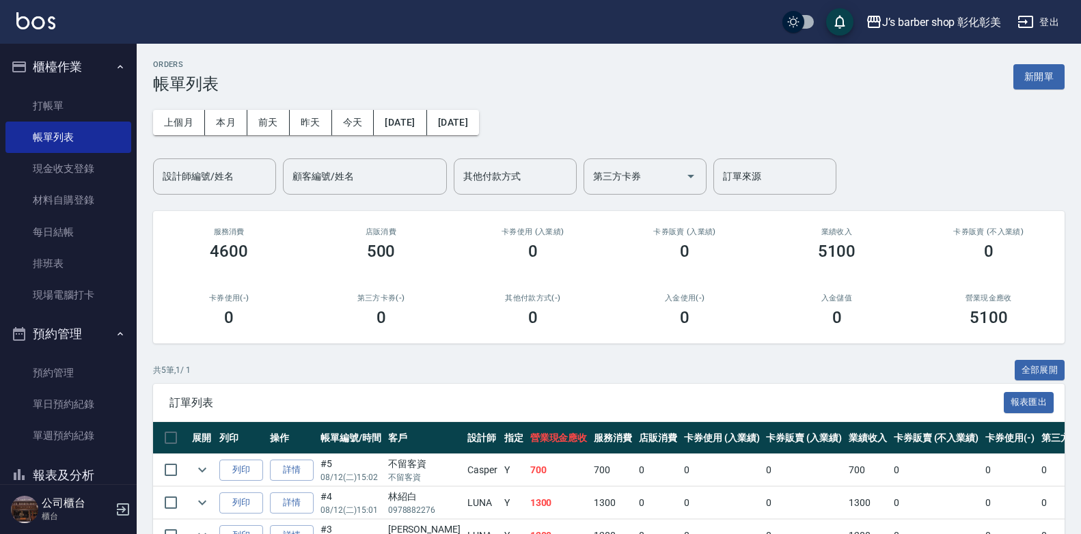  What do you see at coordinates (68, 475) in the screenshot?
I see `button: 報表及分析` at bounding box center [68, 475].